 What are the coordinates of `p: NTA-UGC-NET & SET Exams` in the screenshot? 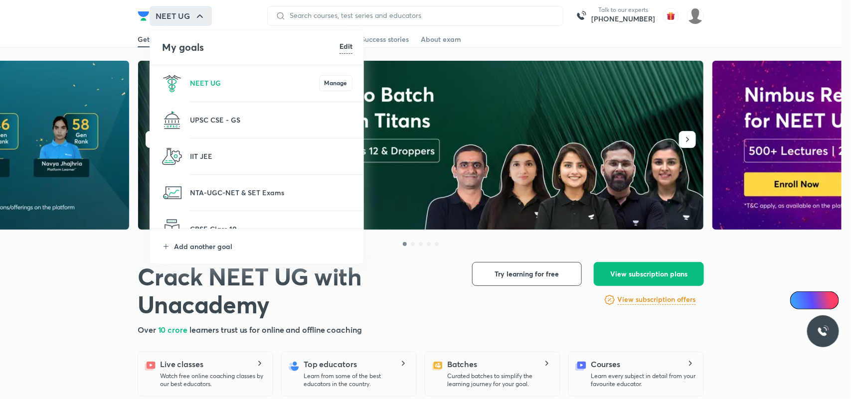 It's located at (271, 192).